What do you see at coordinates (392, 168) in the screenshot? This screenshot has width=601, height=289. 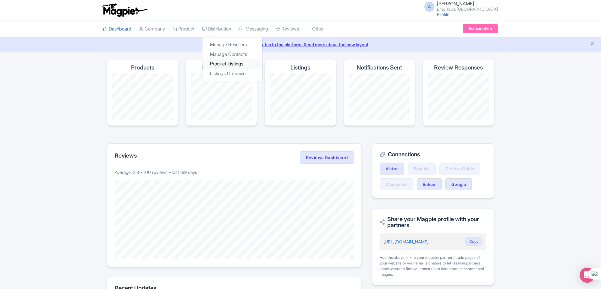 I see `a: Viator` at bounding box center [392, 168].